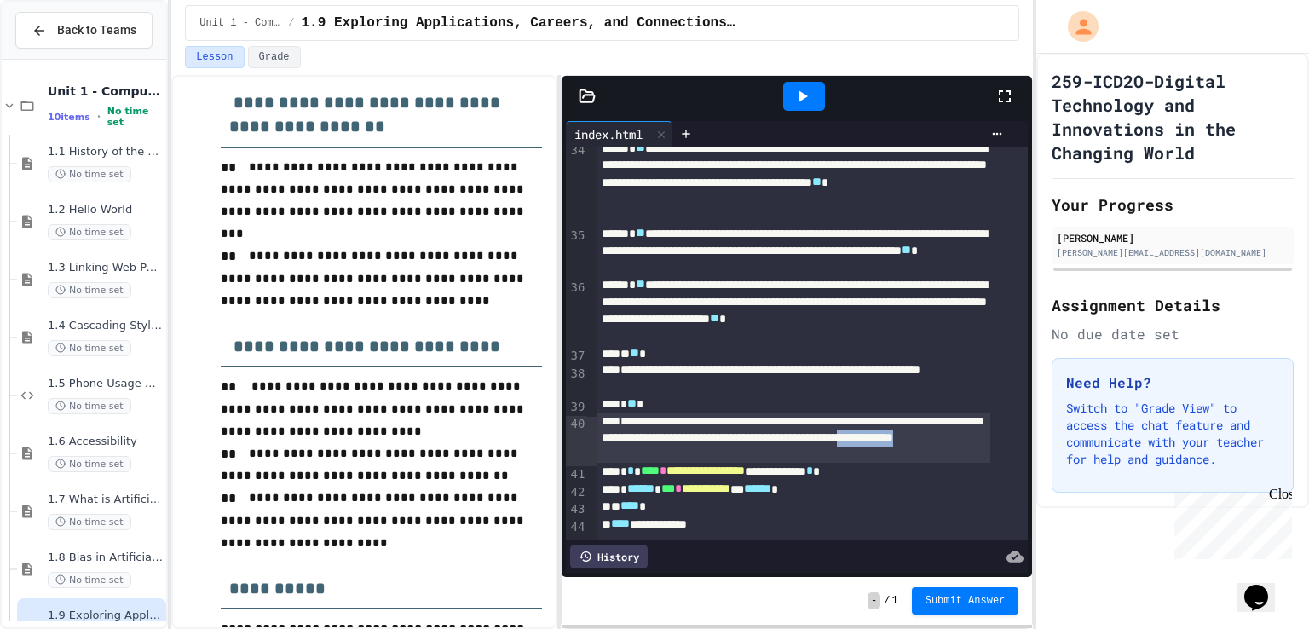 The height and width of the screenshot is (629, 1309). What do you see at coordinates (576, 185) in the screenshot?
I see `div: 34` at bounding box center [576, 185].